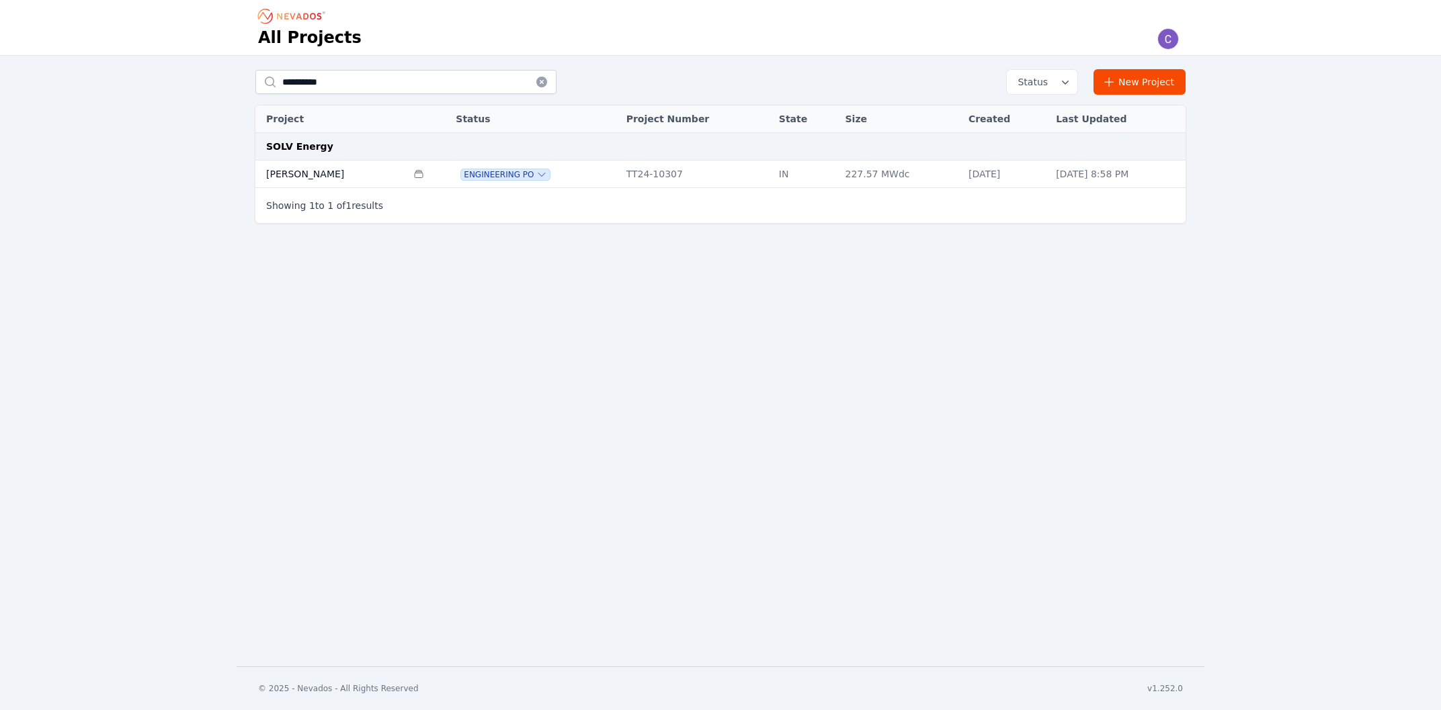 The width and height of the screenshot is (1441, 710). Describe the element at coordinates (338, 689) in the screenshot. I see `div: © 2025 - Nevados - All Rights Reserved` at that location.